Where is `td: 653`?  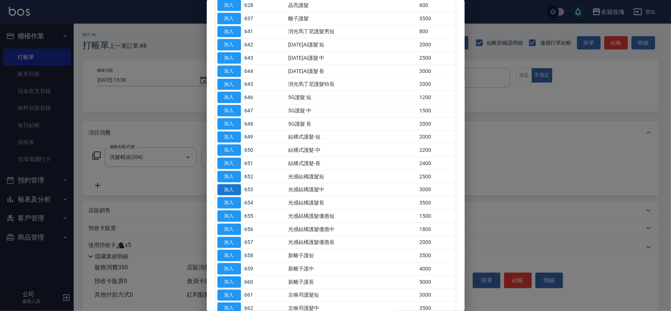
td: 653 is located at coordinates (254, 190).